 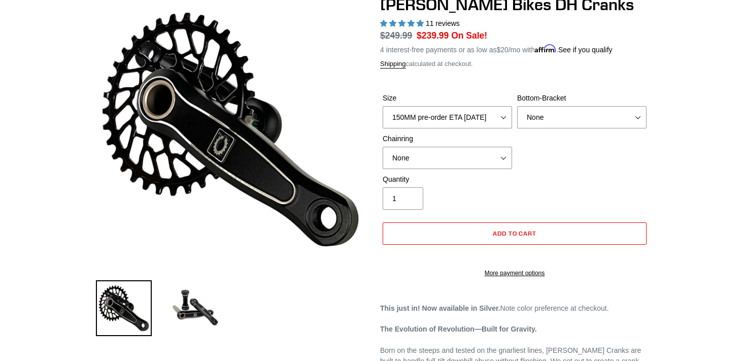 I want to click on a: More payment options, so click(x=515, y=273).